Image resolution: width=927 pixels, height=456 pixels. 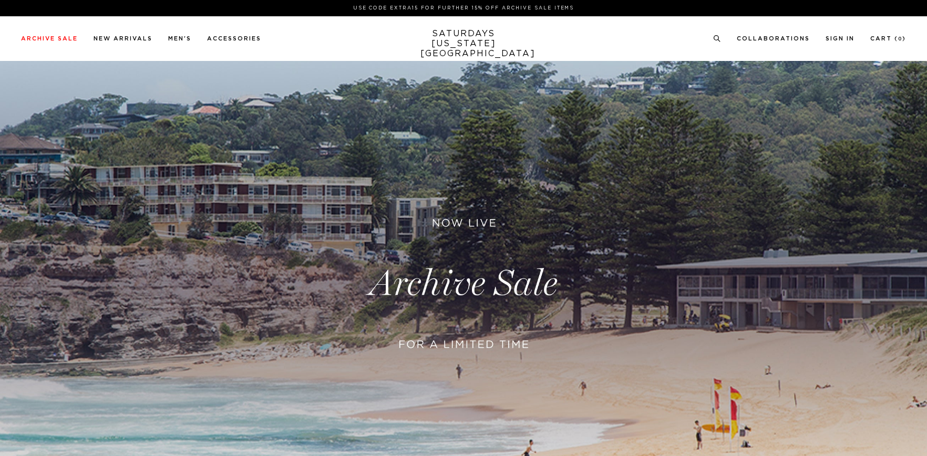 I want to click on a: Archive Sale, so click(x=49, y=38).